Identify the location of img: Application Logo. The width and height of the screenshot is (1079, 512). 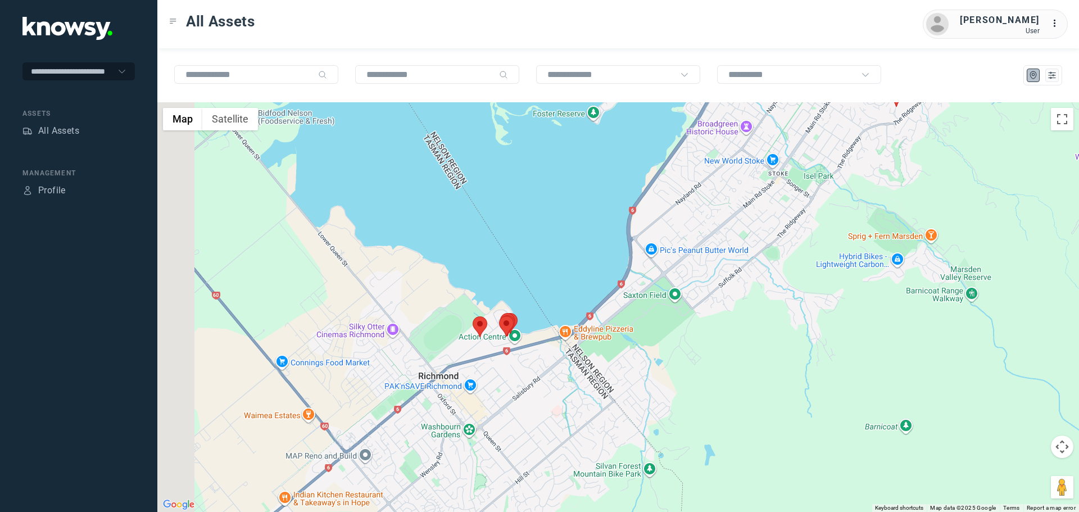
(67, 28).